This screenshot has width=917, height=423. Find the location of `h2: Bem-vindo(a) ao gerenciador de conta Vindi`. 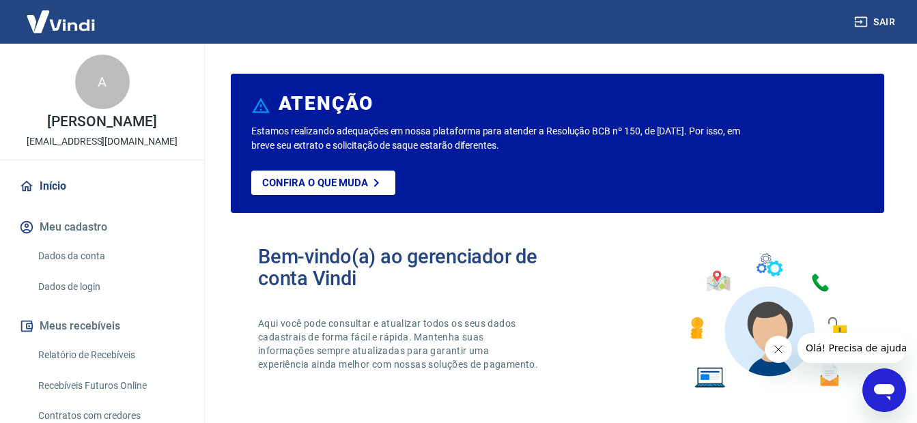

h2: Bem-vindo(a) ao gerenciador de conta Vindi is located at coordinates (408, 268).